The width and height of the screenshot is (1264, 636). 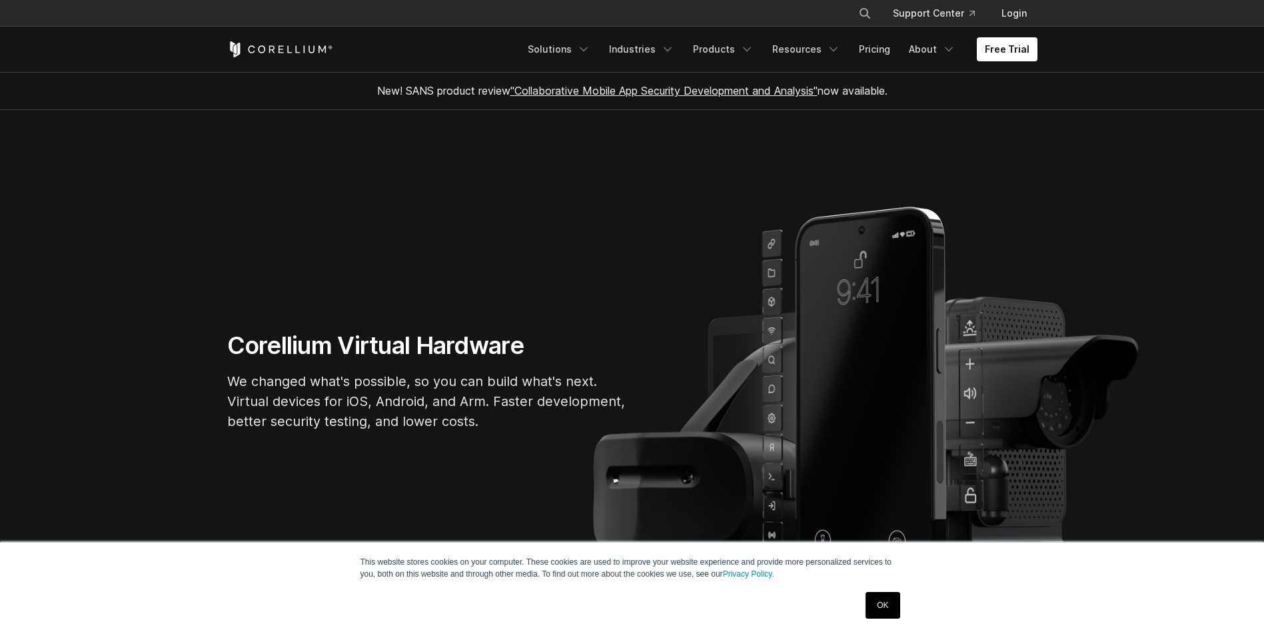 I want to click on a: Login, so click(x=1014, y=13).